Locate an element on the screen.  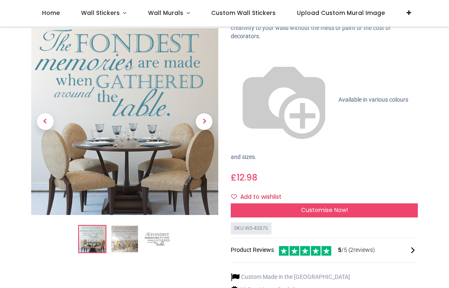
img: WS-40876-03 is located at coordinates (157, 240).